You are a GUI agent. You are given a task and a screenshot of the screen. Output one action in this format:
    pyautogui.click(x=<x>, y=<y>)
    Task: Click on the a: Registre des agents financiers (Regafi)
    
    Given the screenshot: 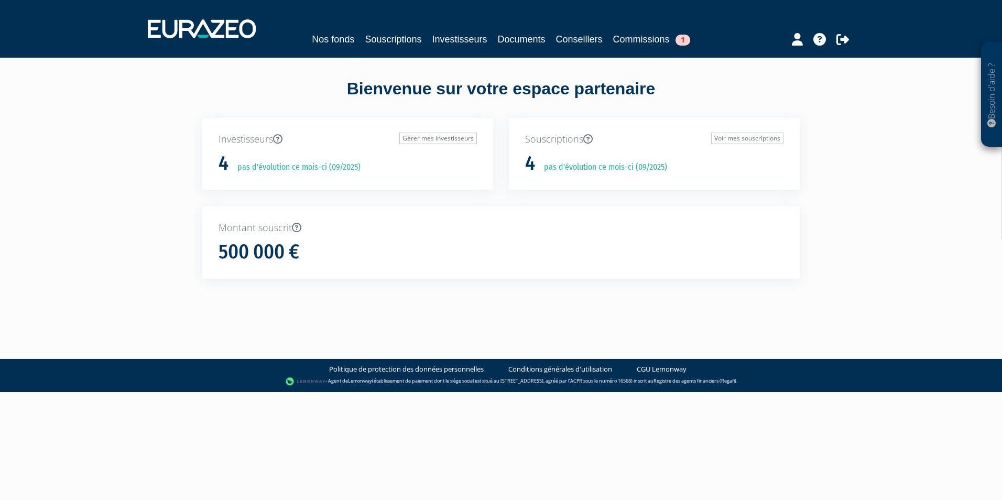 What is the action you would take?
    pyautogui.click(x=695, y=381)
    